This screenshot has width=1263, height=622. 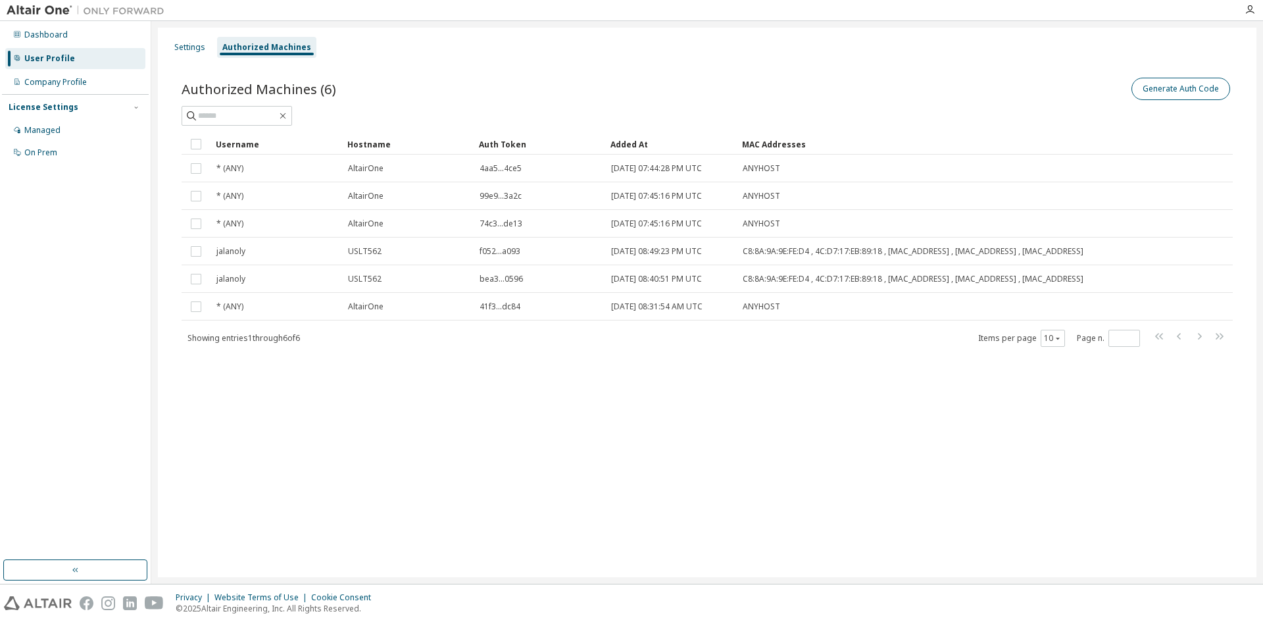 What do you see at coordinates (259, 89) in the screenshot?
I see `span: Authorized Machines (6)` at bounding box center [259, 89].